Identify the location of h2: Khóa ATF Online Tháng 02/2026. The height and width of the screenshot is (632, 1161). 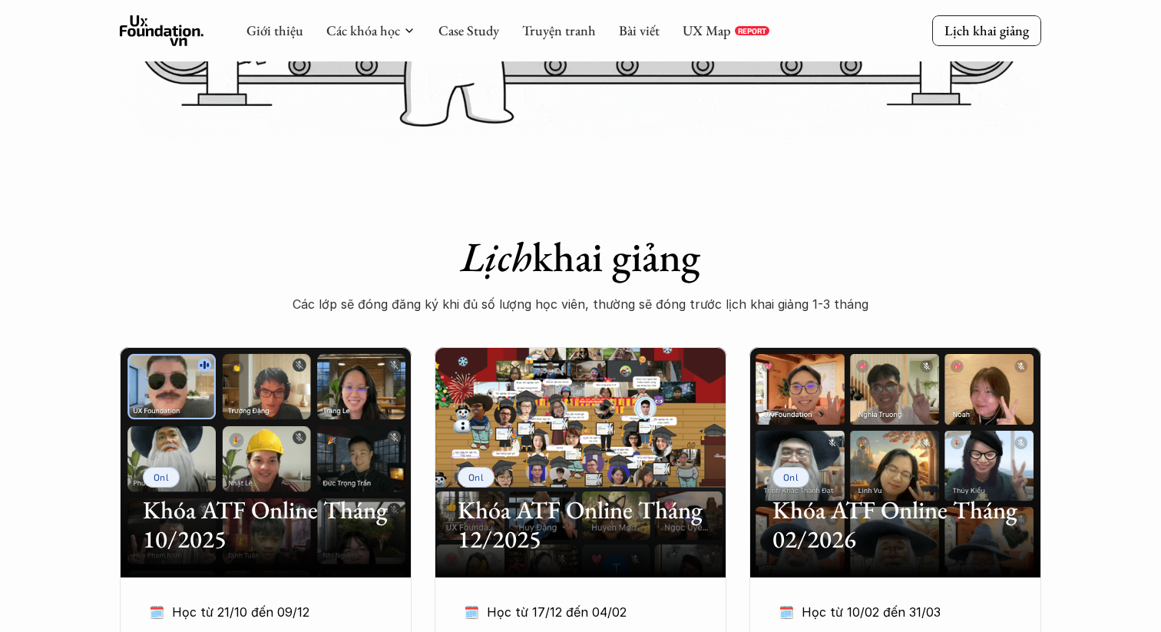
(895, 524).